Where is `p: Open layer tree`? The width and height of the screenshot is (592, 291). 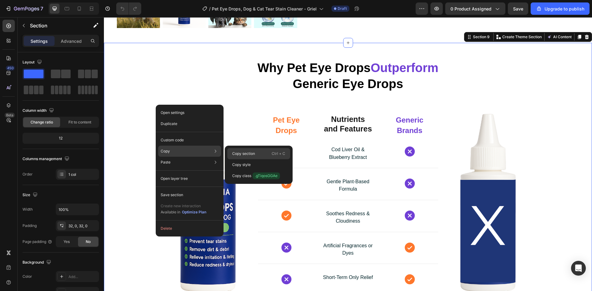 p: Open layer tree is located at coordinates (174, 179).